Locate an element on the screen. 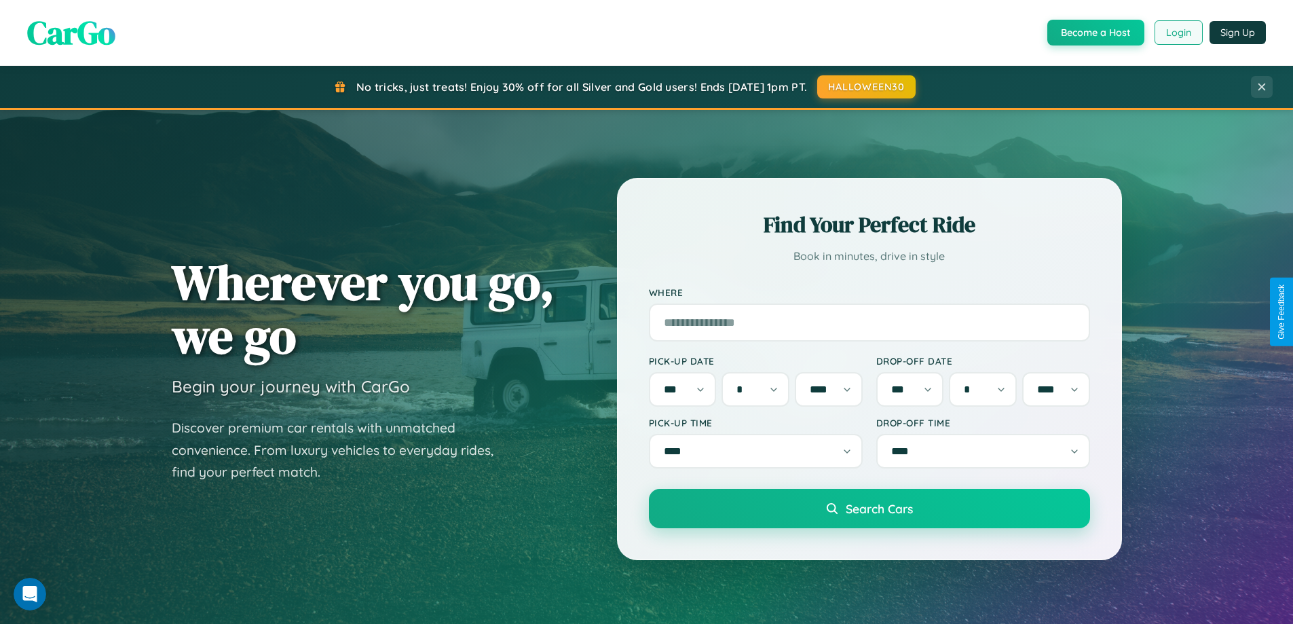  button: Become a Host is located at coordinates (1096, 33).